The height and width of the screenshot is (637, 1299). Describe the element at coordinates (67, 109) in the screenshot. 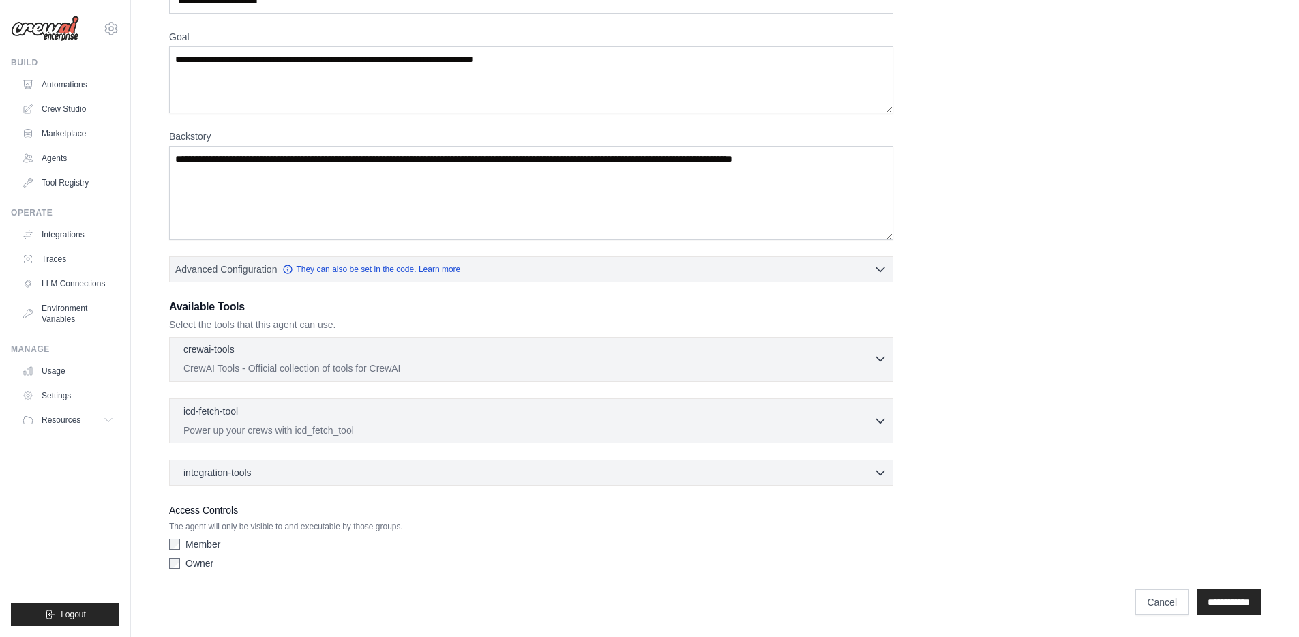

I see `a: Crew Studio` at that location.